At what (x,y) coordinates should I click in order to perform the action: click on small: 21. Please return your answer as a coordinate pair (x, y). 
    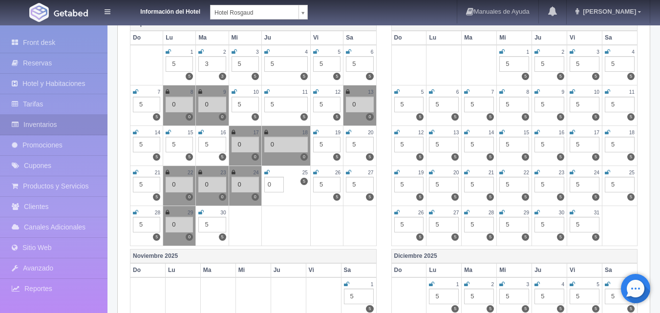
    Looking at the image, I should click on (157, 172).